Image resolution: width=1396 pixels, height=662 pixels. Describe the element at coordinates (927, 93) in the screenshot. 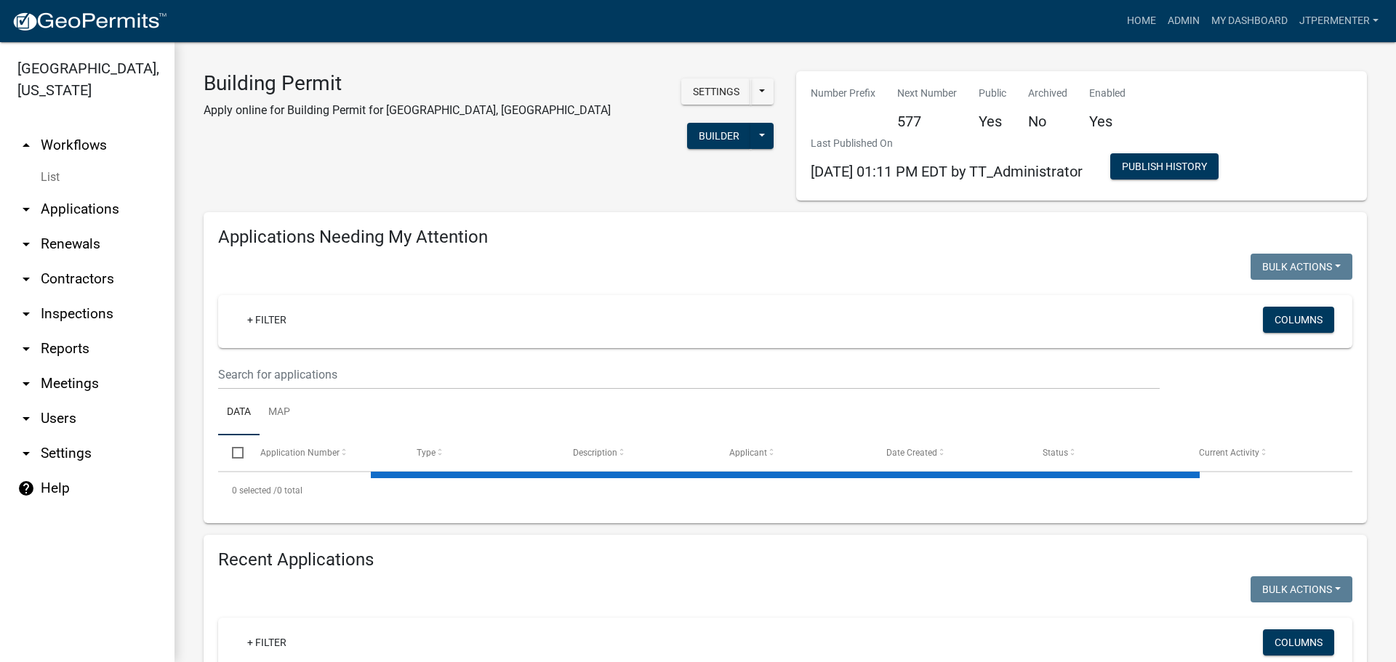

I see `p: Next Number` at that location.